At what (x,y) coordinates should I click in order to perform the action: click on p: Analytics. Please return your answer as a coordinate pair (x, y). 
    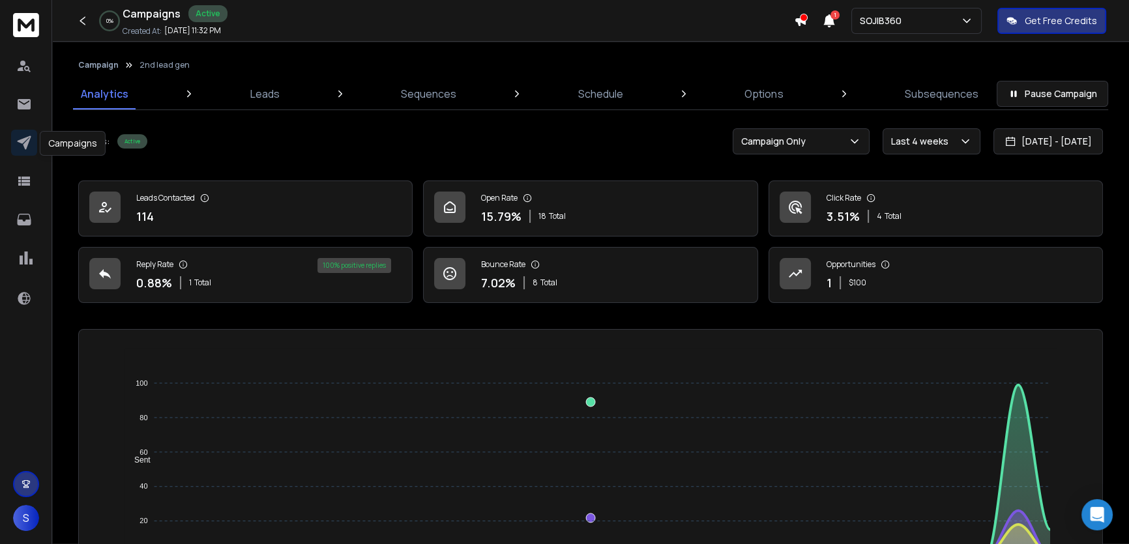
    Looking at the image, I should click on (104, 94).